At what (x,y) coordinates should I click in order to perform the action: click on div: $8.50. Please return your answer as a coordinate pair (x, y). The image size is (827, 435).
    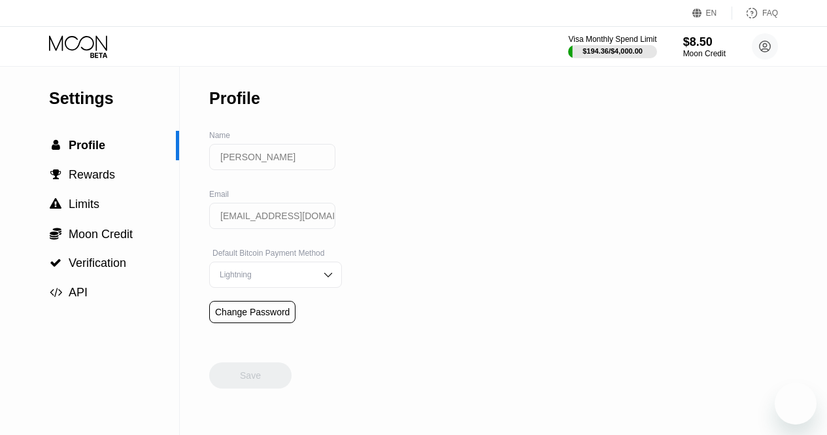
    Looking at the image, I should click on (704, 42).